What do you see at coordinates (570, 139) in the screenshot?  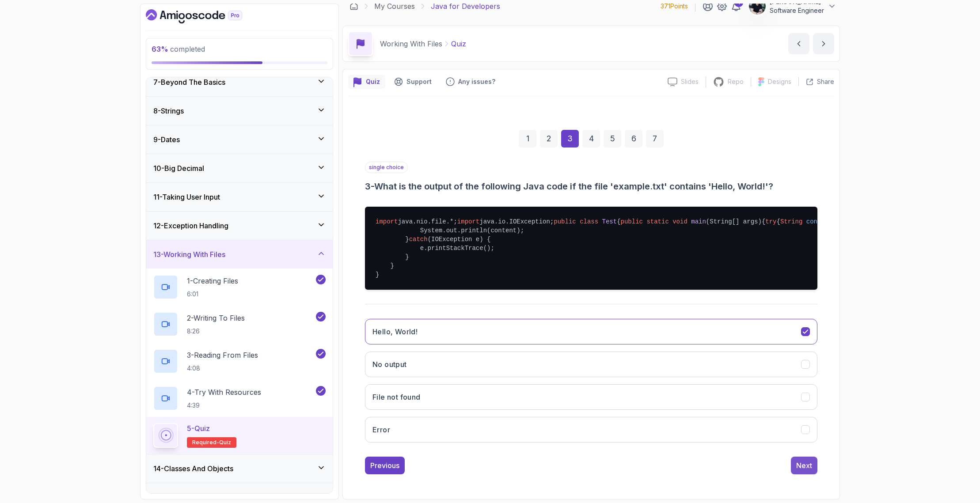 I see `div: 3` at bounding box center [570, 139].